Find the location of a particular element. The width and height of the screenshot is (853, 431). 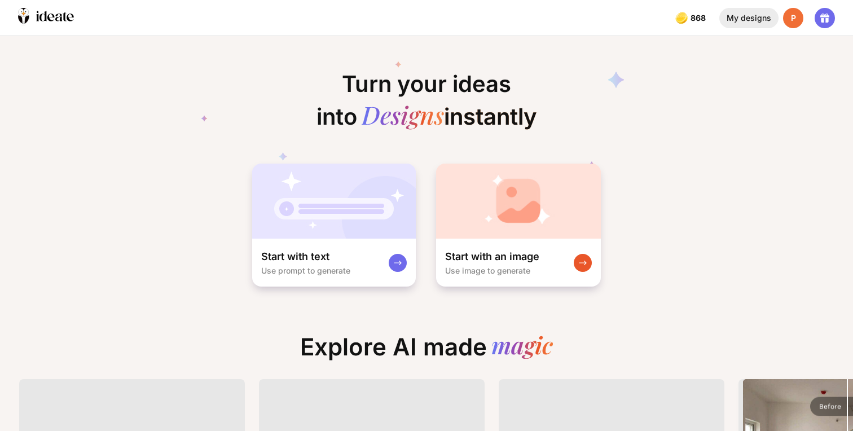

div: Start with text is located at coordinates (295, 257).